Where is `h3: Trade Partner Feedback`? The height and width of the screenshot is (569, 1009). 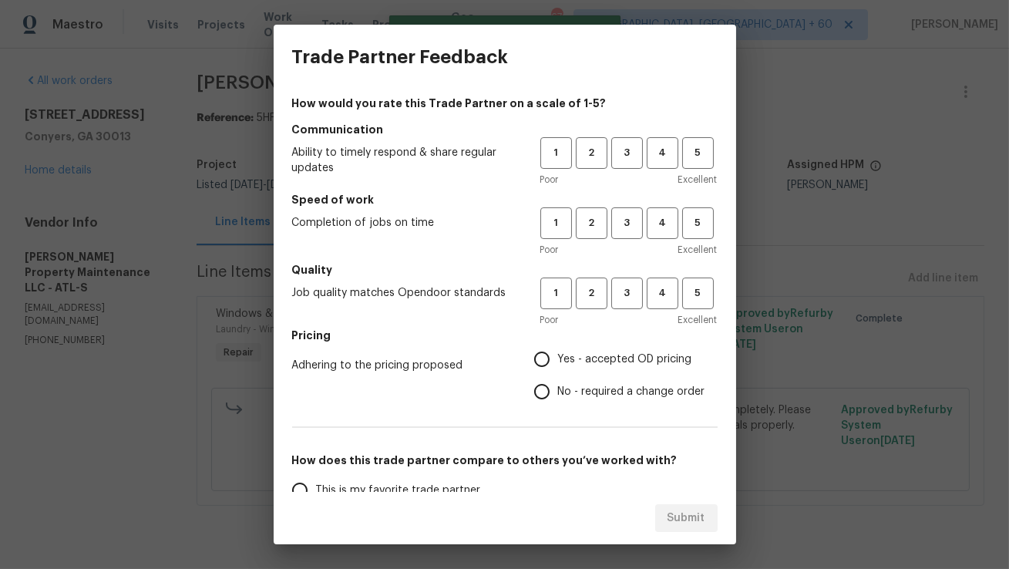
h3: Trade Partner Feedback is located at coordinates (400, 57).